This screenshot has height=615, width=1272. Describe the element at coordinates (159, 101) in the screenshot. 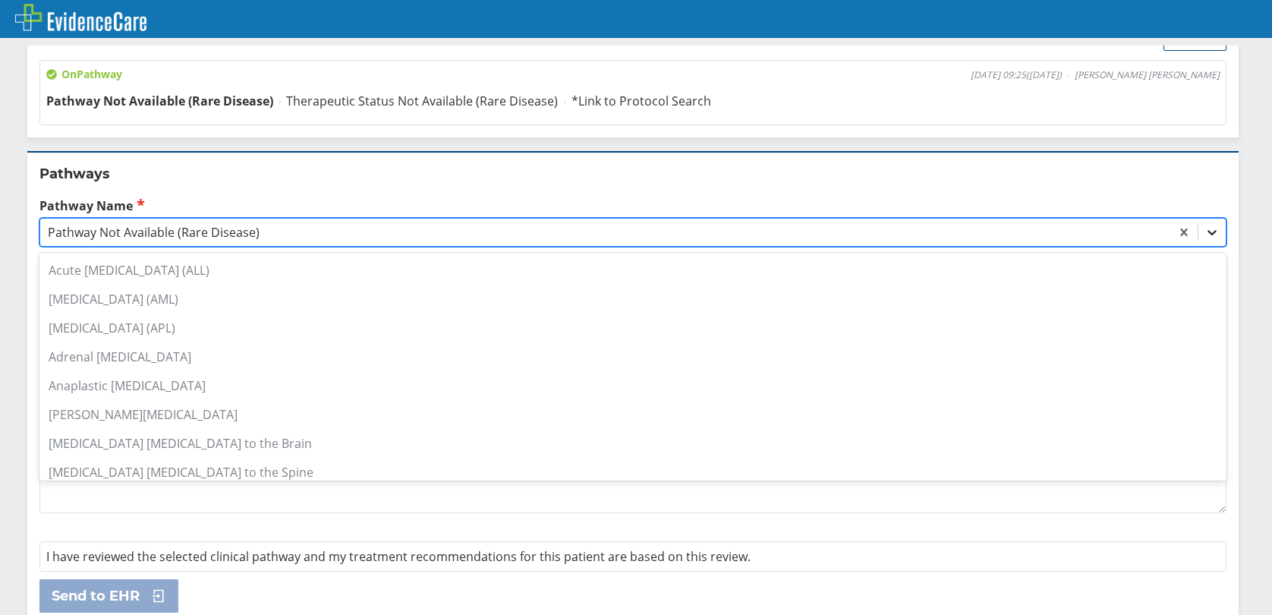

I see `span: Pathway Not Available (Rare Disease)` at that location.